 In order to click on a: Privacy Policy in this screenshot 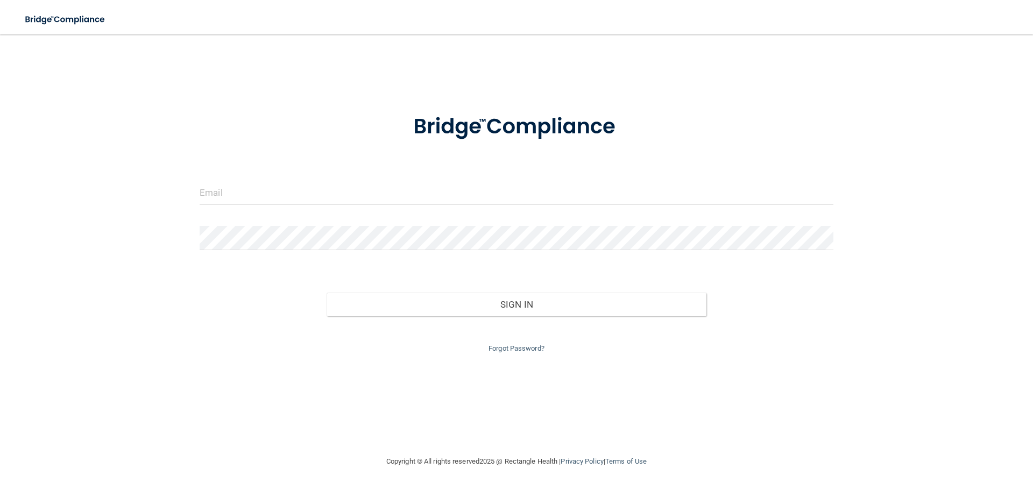, I will do `click(582, 461)`.